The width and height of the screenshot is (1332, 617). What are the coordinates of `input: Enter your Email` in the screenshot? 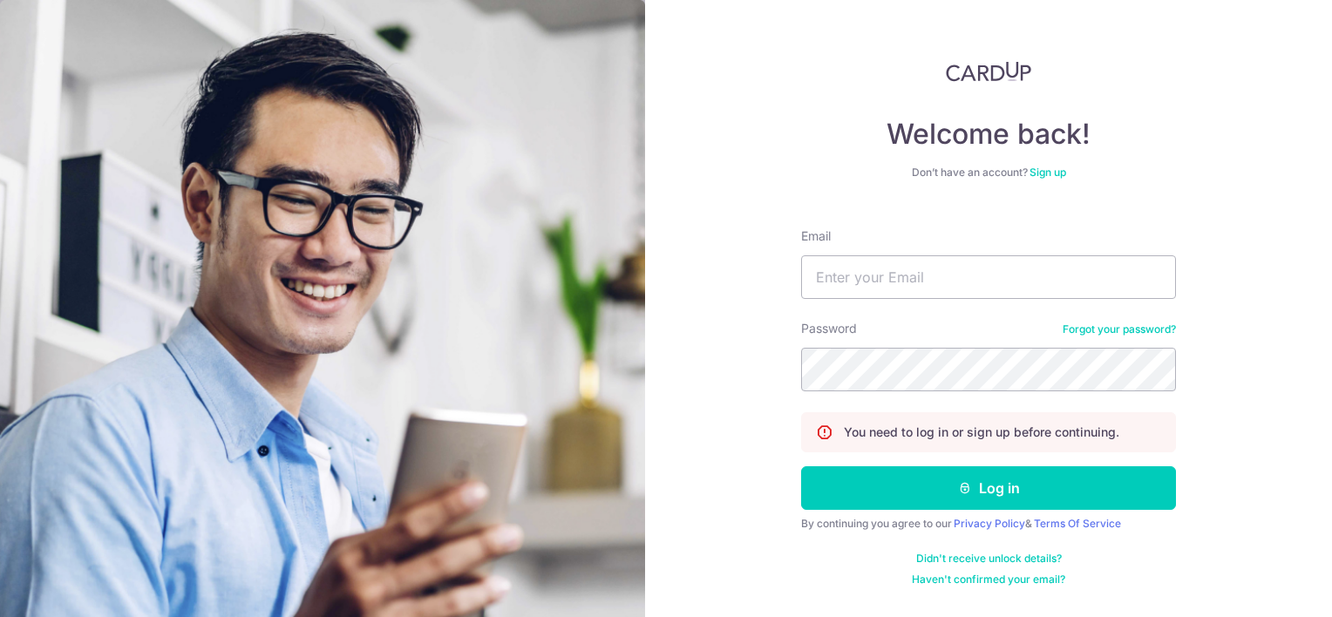 It's located at (989, 277).